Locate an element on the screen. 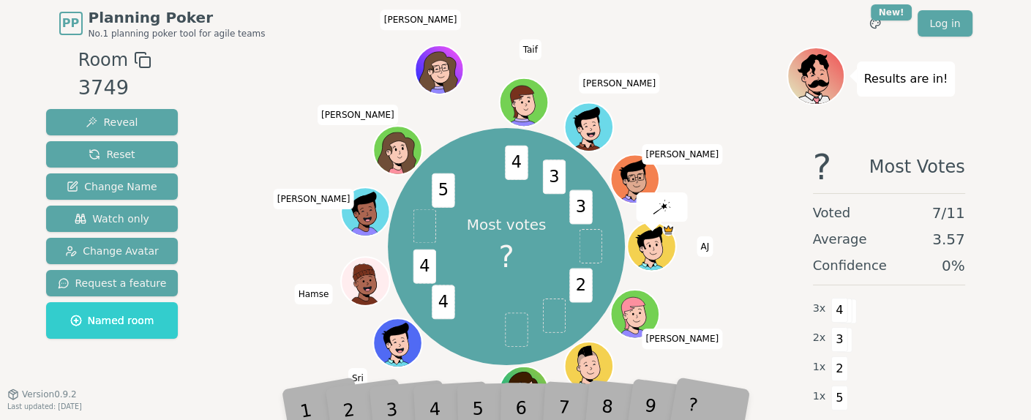  span: Average is located at coordinates (840, 239).